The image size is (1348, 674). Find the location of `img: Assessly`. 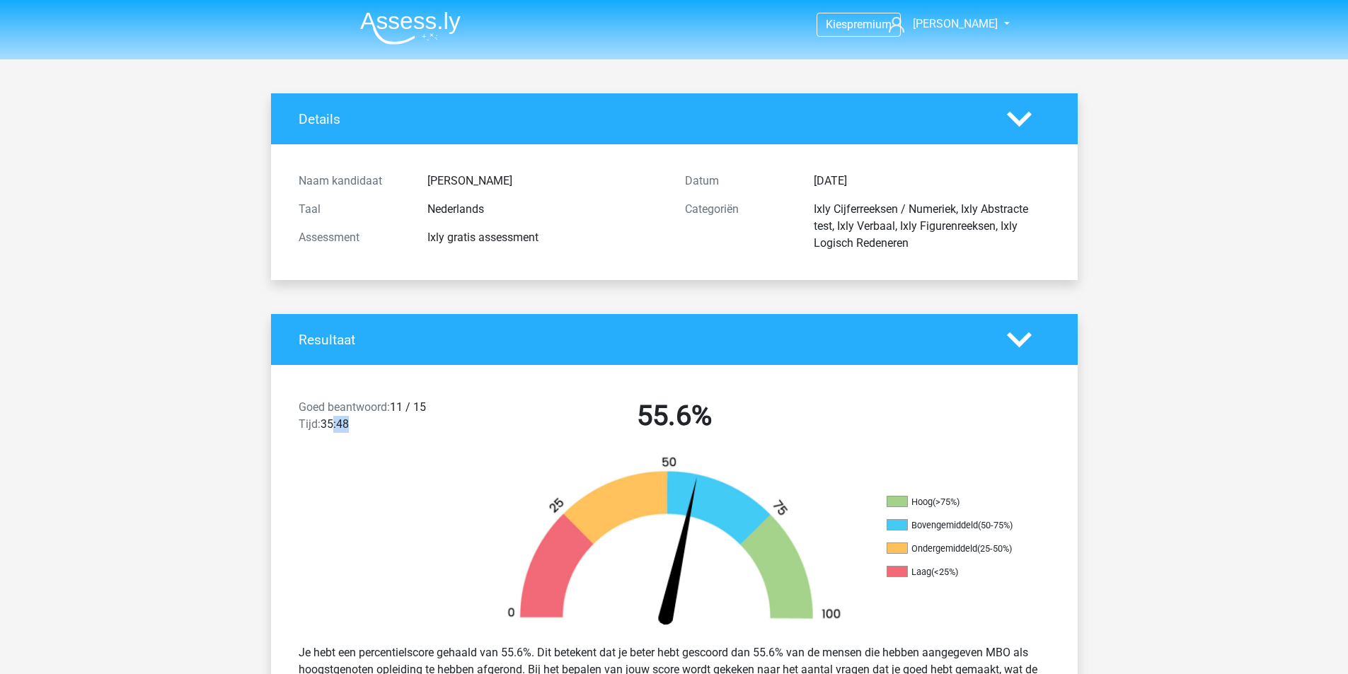

img: Assessly is located at coordinates (410, 28).